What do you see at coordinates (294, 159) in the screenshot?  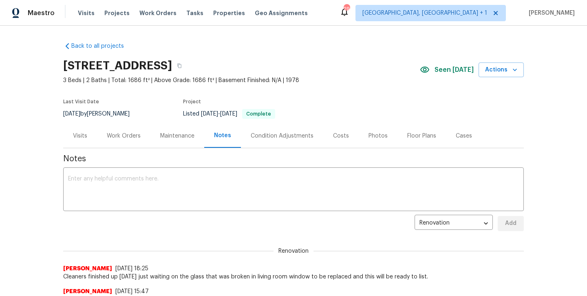 I see `span: Notes` at bounding box center [294, 159].